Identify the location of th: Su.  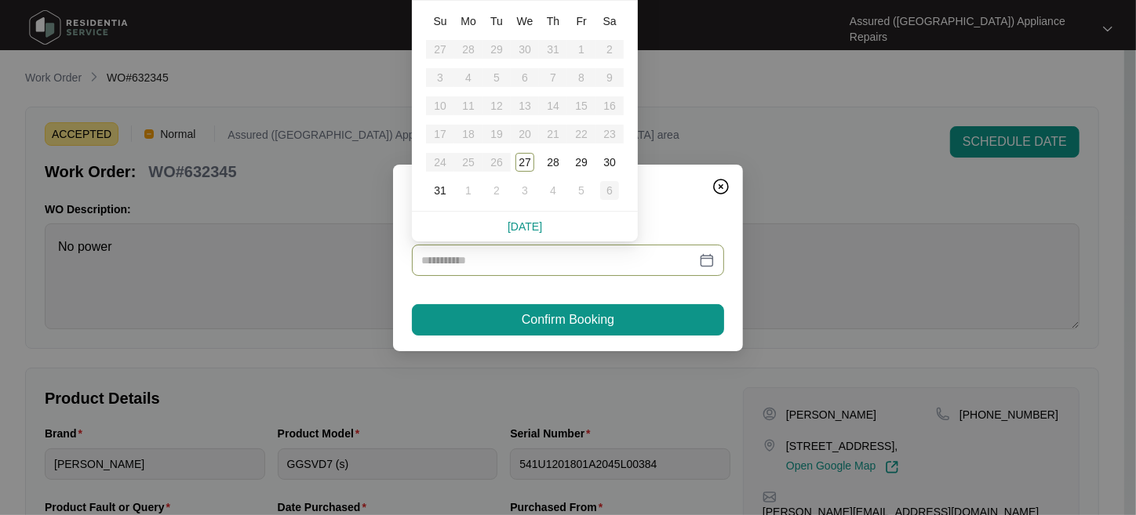
(440, 21).